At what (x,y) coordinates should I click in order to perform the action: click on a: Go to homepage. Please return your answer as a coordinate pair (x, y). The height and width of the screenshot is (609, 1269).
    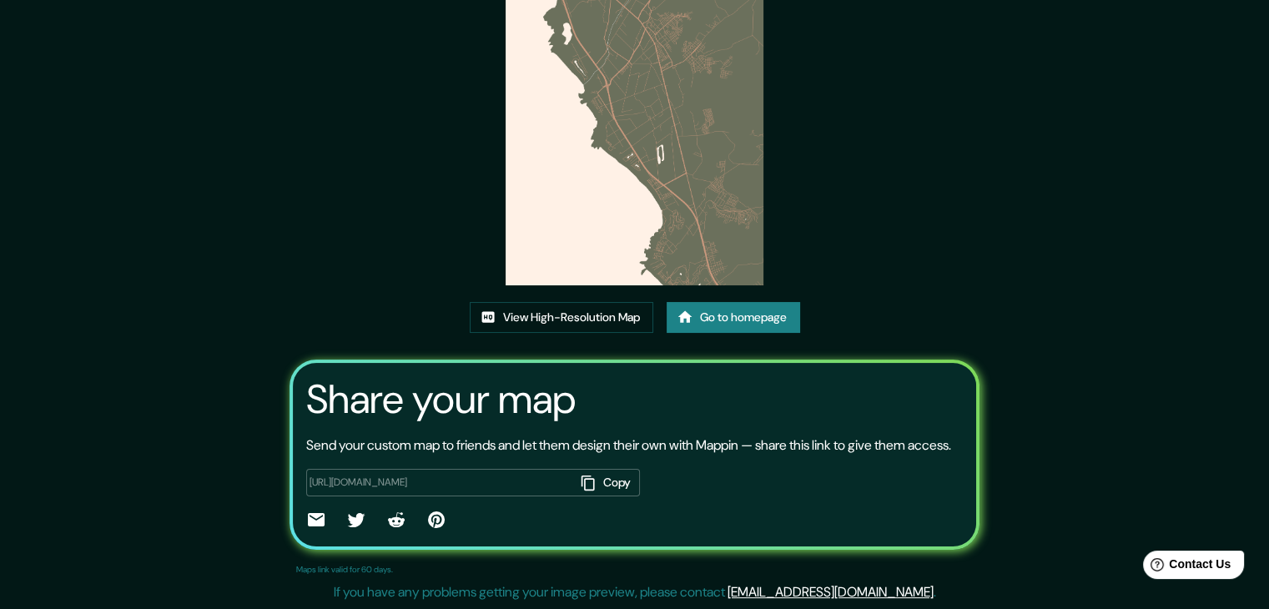
    Looking at the image, I should click on (733, 317).